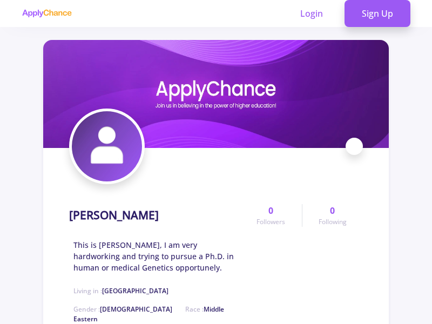  What do you see at coordinates (216, 94) in the screenshot?
I see `img: Mahdieh Balavarcover image` at bounding box center [216, 94].